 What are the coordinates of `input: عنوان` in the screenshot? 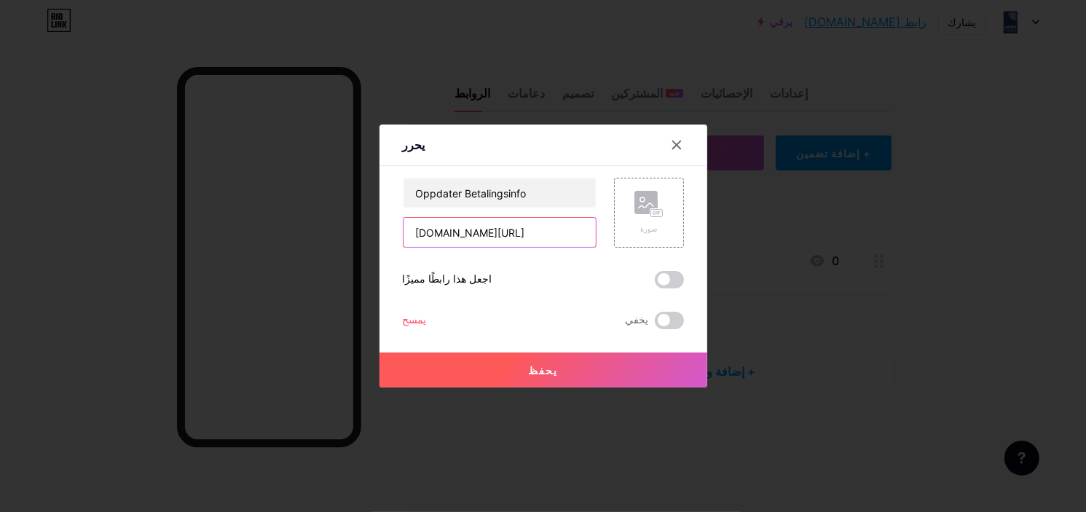 It's located at (499, 193).